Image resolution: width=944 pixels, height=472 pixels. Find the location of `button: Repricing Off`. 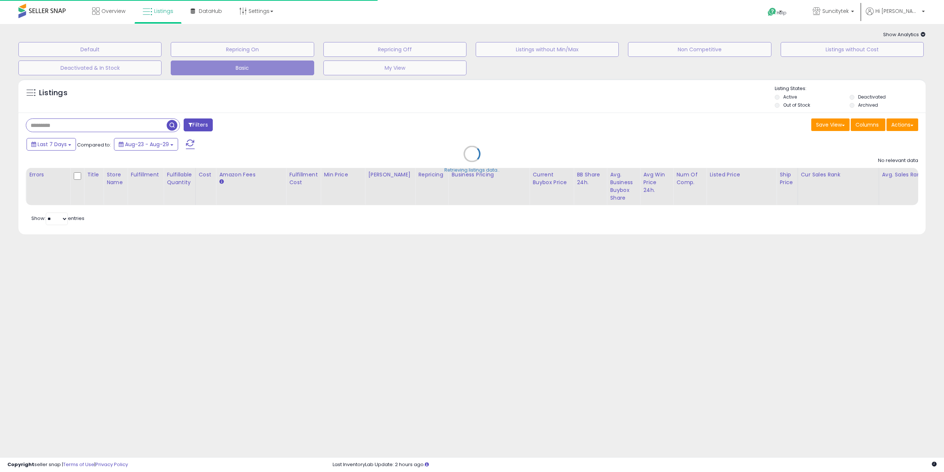

button: Repricing Off is located at coordinates (395, 49).